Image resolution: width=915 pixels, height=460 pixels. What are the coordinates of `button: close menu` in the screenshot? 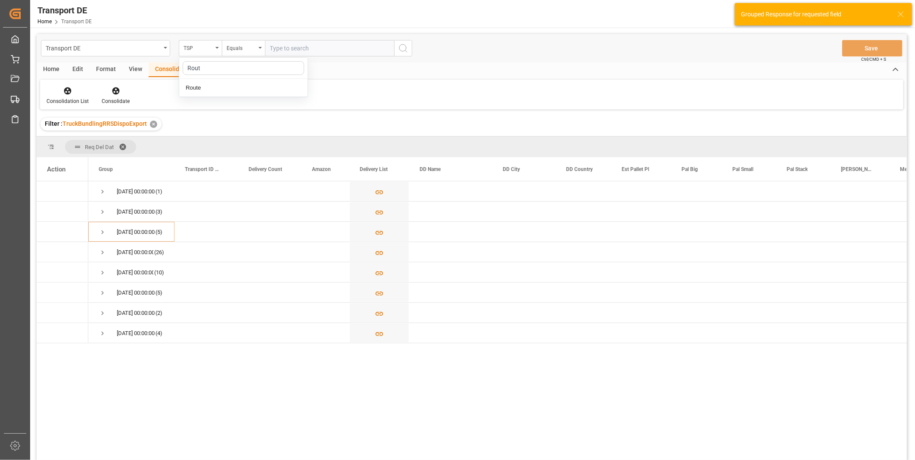 It's located at (200, 48).